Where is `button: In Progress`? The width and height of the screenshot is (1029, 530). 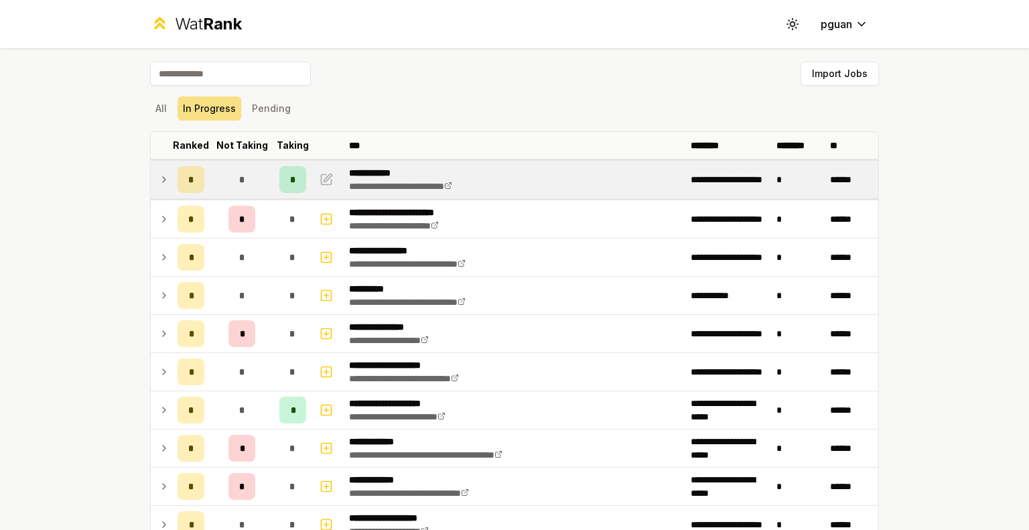
button: In Progress is located at coordinates (209, 109).